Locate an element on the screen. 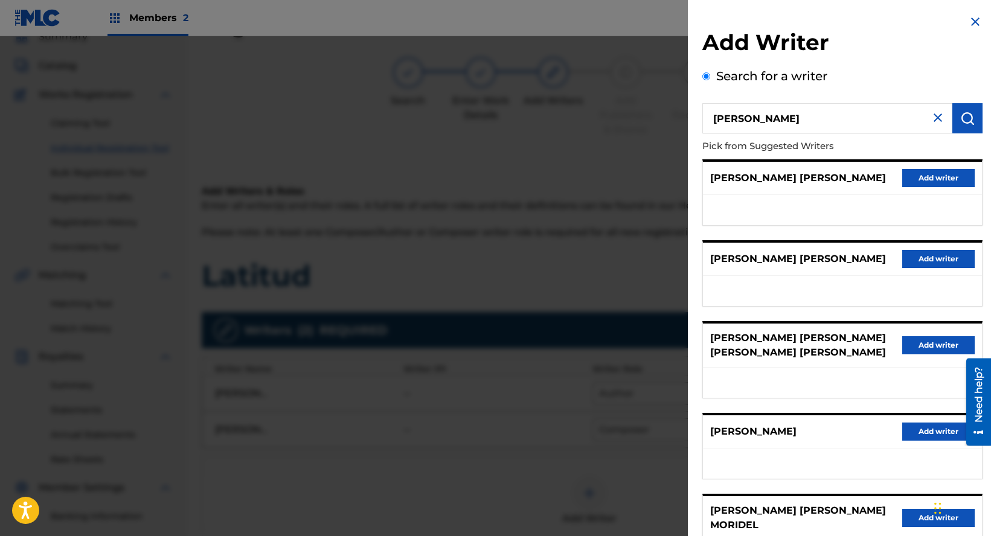  p: Pick from Suggested Writers is located at coordinates (808, 146).